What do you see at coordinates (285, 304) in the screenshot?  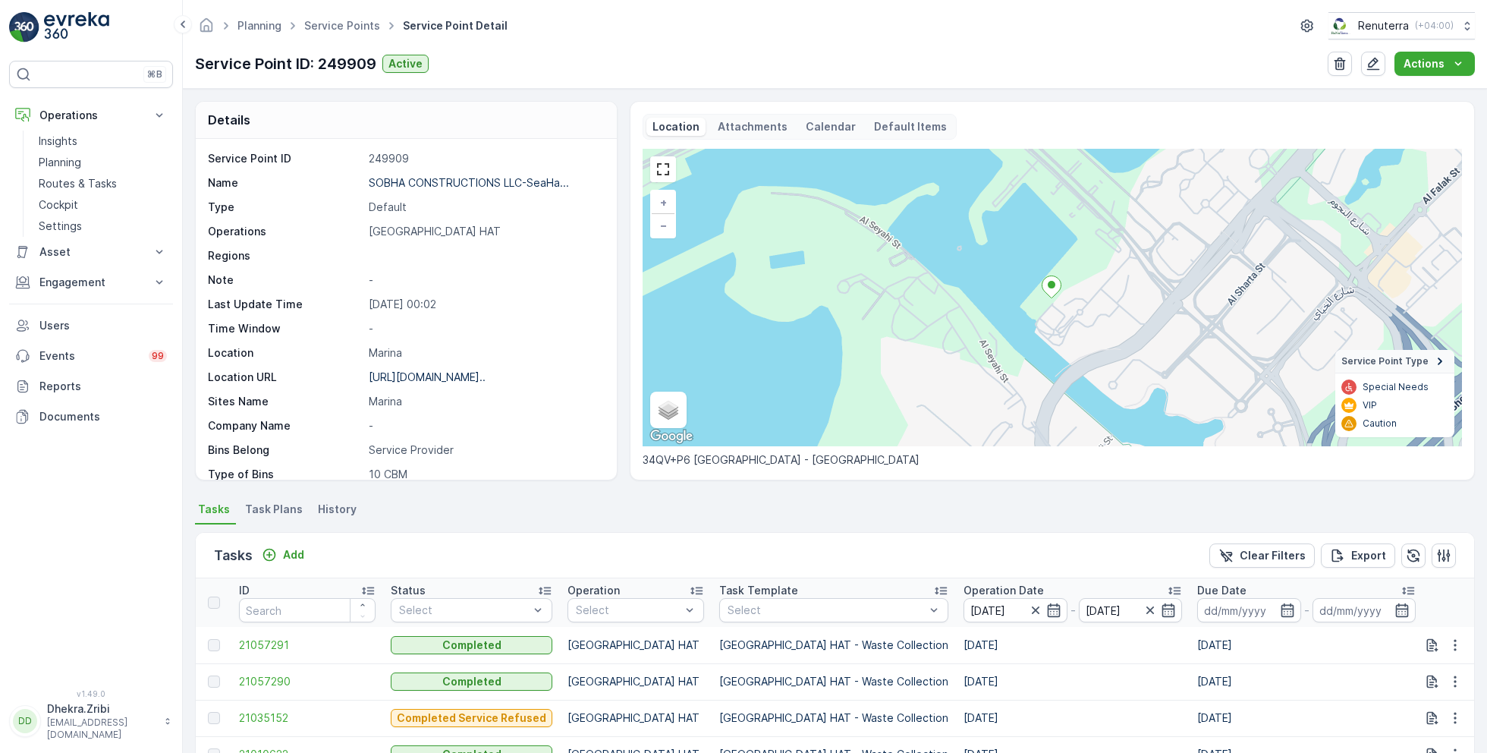 I see `p: Last Update Time` at bounding box center [285, 304].